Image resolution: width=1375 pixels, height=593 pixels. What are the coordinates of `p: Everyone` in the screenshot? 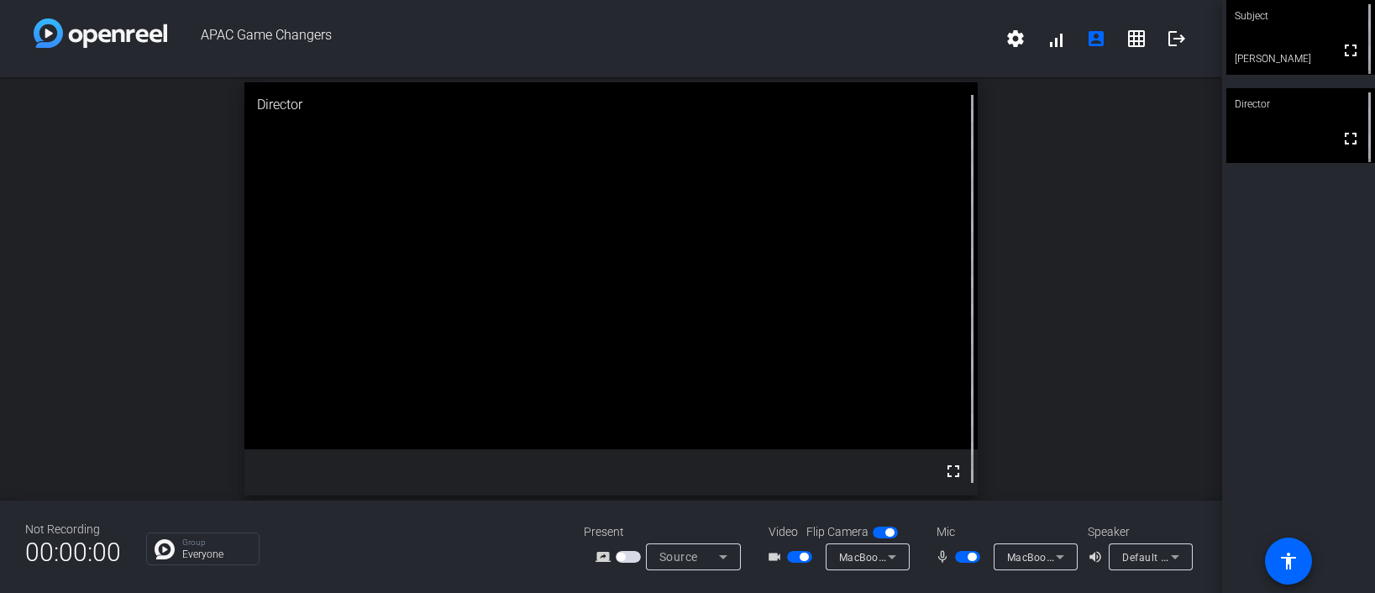 It's located at (216, 555).